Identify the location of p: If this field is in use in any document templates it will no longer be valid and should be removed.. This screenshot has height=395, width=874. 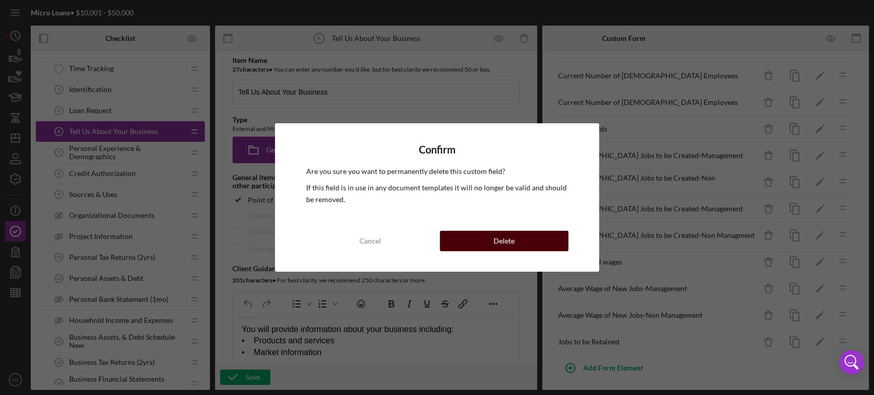
(437, 194).